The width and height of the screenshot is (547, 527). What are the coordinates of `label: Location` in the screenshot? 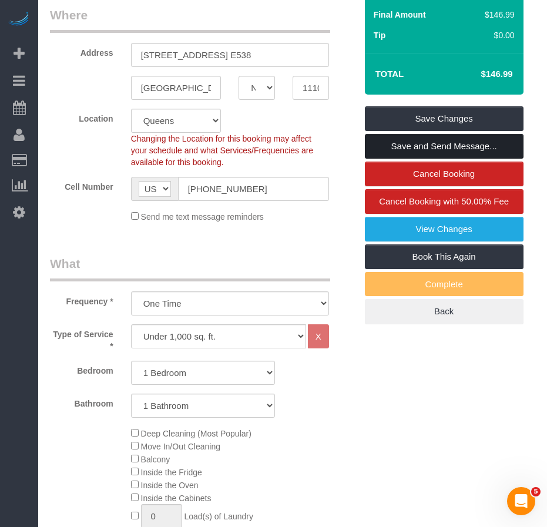 It's located at (82, 116).